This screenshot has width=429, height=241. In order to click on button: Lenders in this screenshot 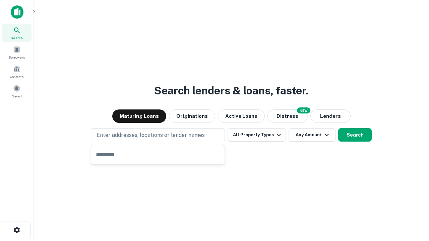, I will do `click(330, 116)`.